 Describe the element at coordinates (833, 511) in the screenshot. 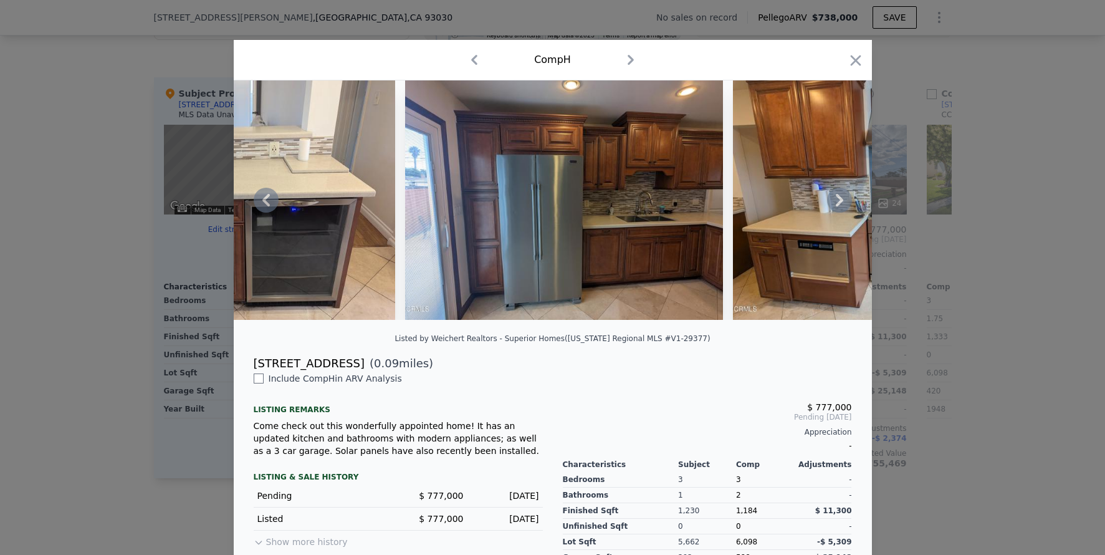

I see `span: $ 11,300` at that location.